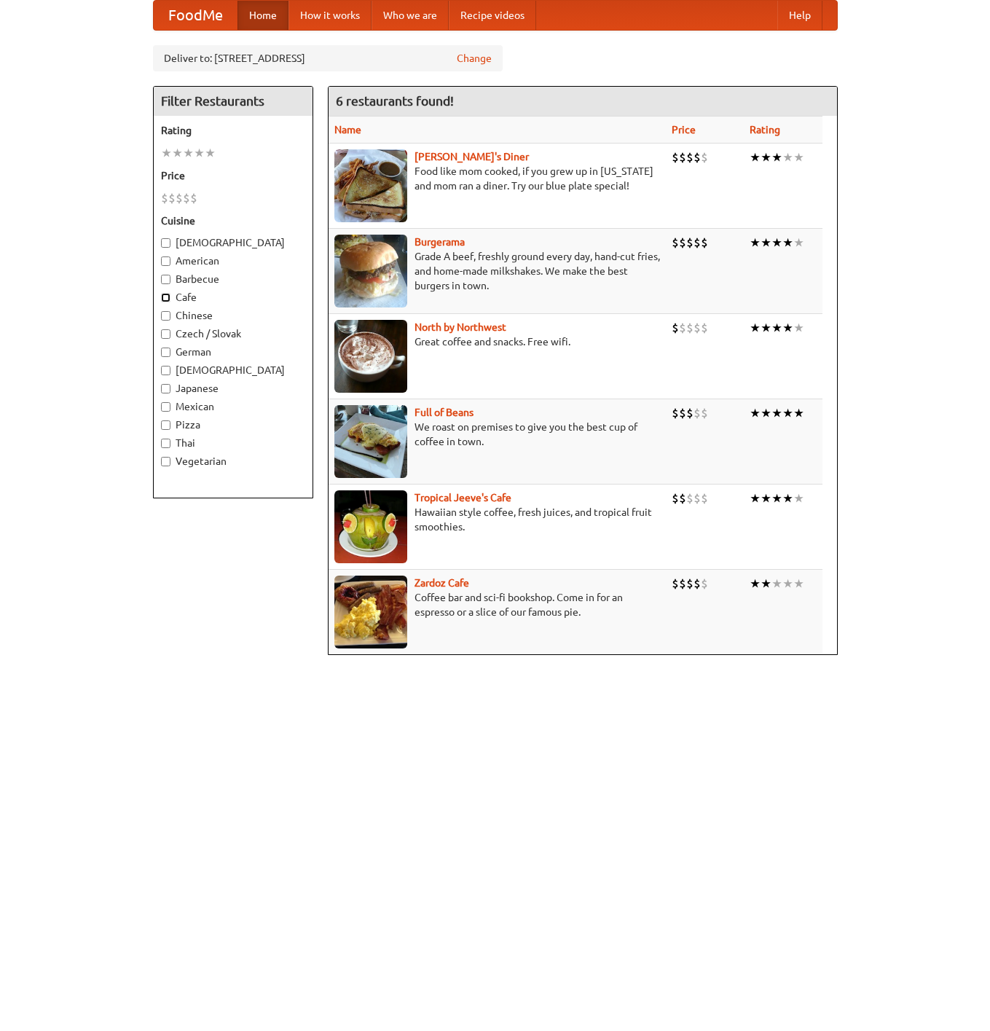 This screenshot has height=1031, width=990. Describe the element at coordinates (463, 497) in the screenshot. I see `b: Tropical Jeeve's Cafe` at that location.